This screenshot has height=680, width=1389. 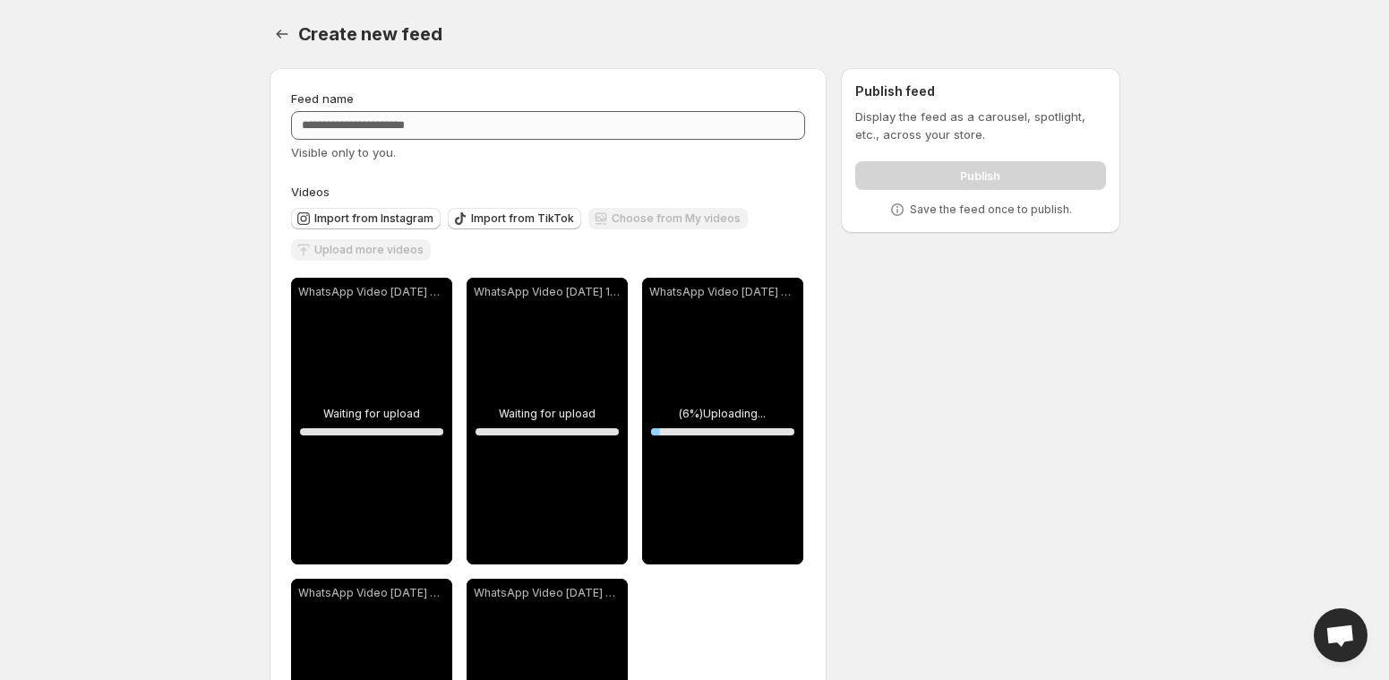 I want to click on button: Import from Instagram, so click(x=365, y=218).